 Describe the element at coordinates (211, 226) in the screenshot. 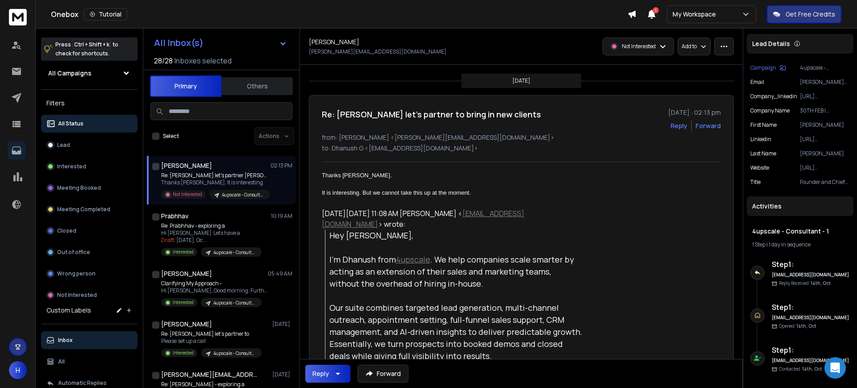

I see `p: Re: Prabhhav - exploring a` at that location.